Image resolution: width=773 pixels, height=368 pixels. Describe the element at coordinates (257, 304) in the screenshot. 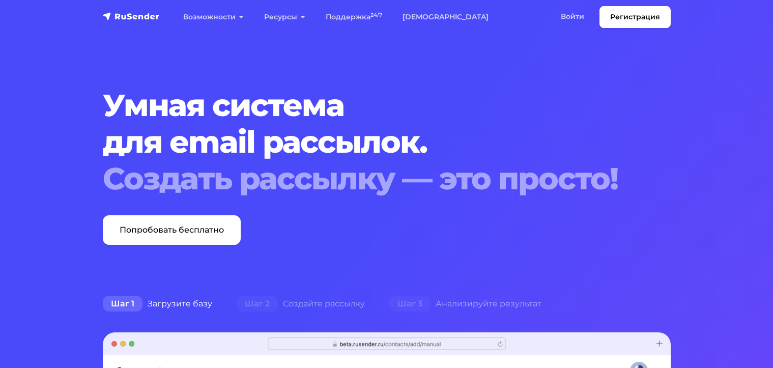

I see `span: Шаг 2` at that location.